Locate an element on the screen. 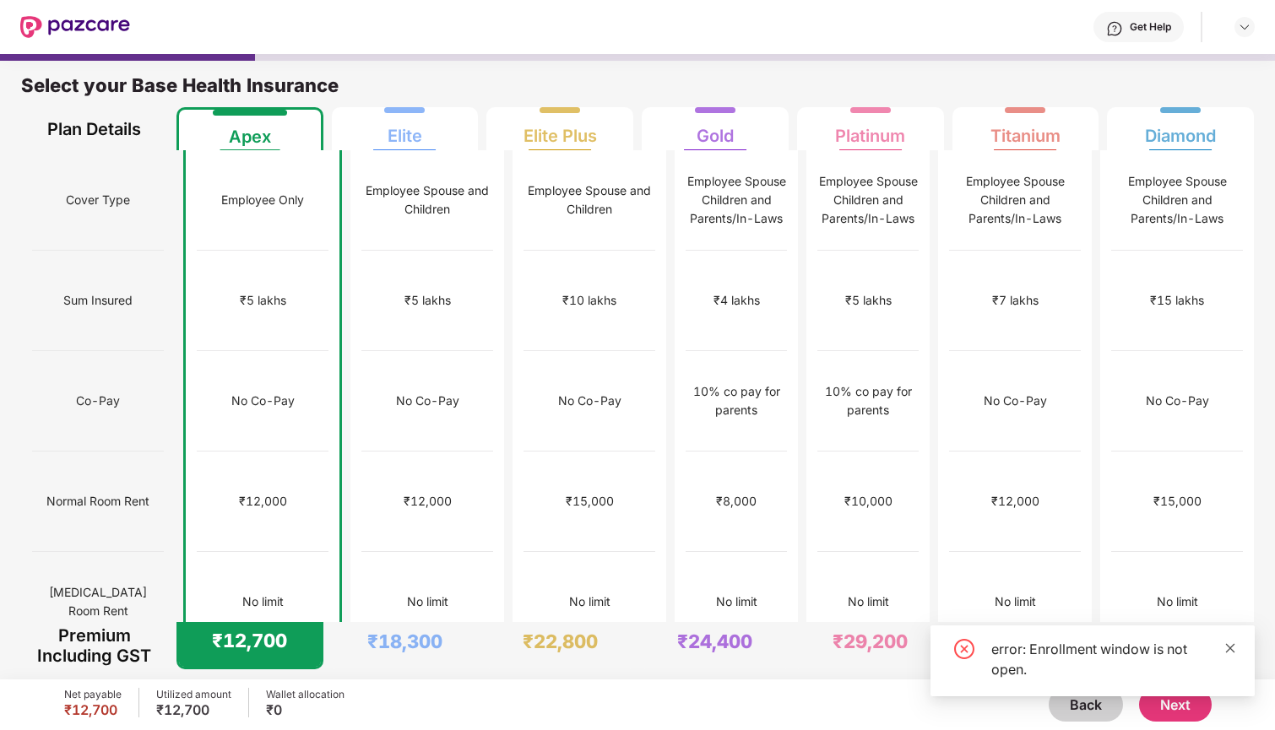 Image resolution: width=1275 pixels, height=730 pixels. div: ₹4 lakhs is located at coordinates (736, 301).